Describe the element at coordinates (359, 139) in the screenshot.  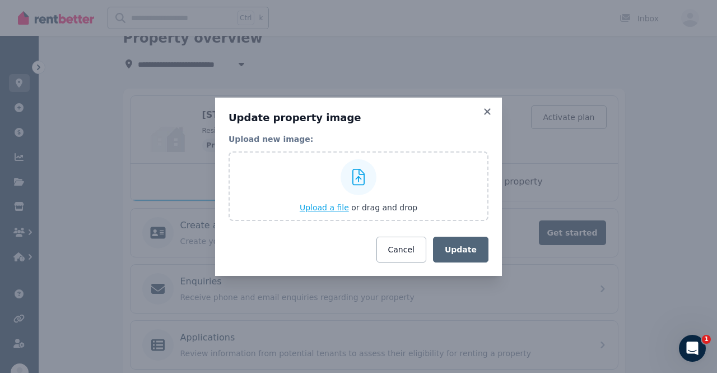
I see `legend: Upload new image:` at that location.